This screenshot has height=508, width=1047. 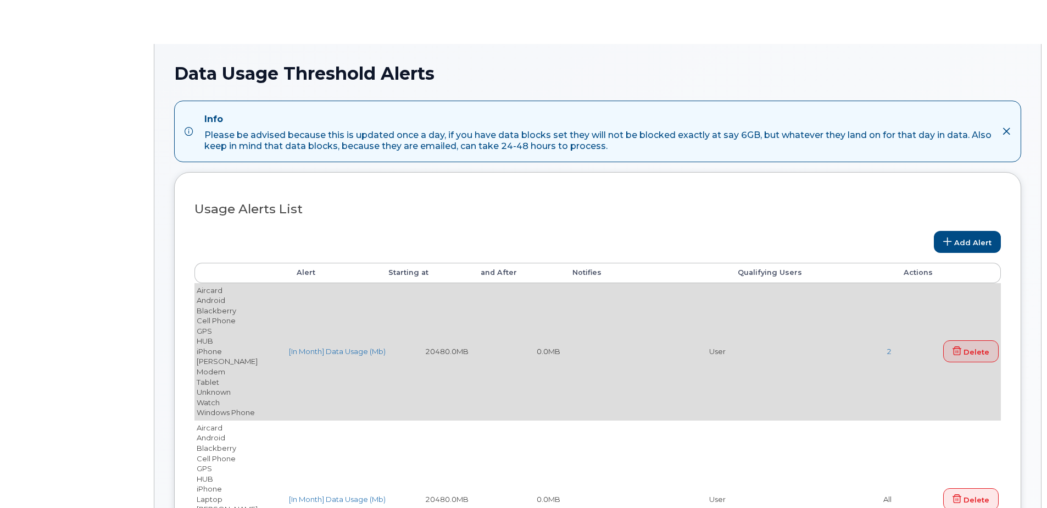 I want to click on h1: Data Usage Threshold Alerts, so click(x=598, y=73).